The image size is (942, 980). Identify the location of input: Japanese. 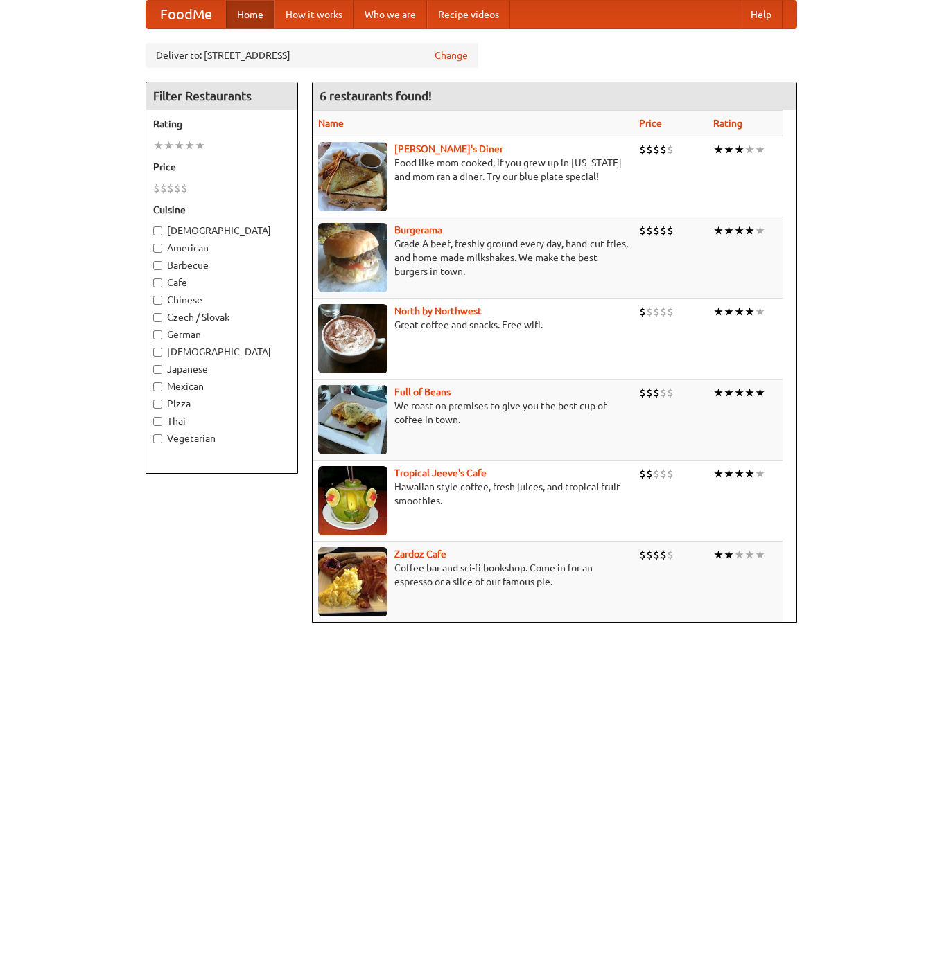
(157, 369).